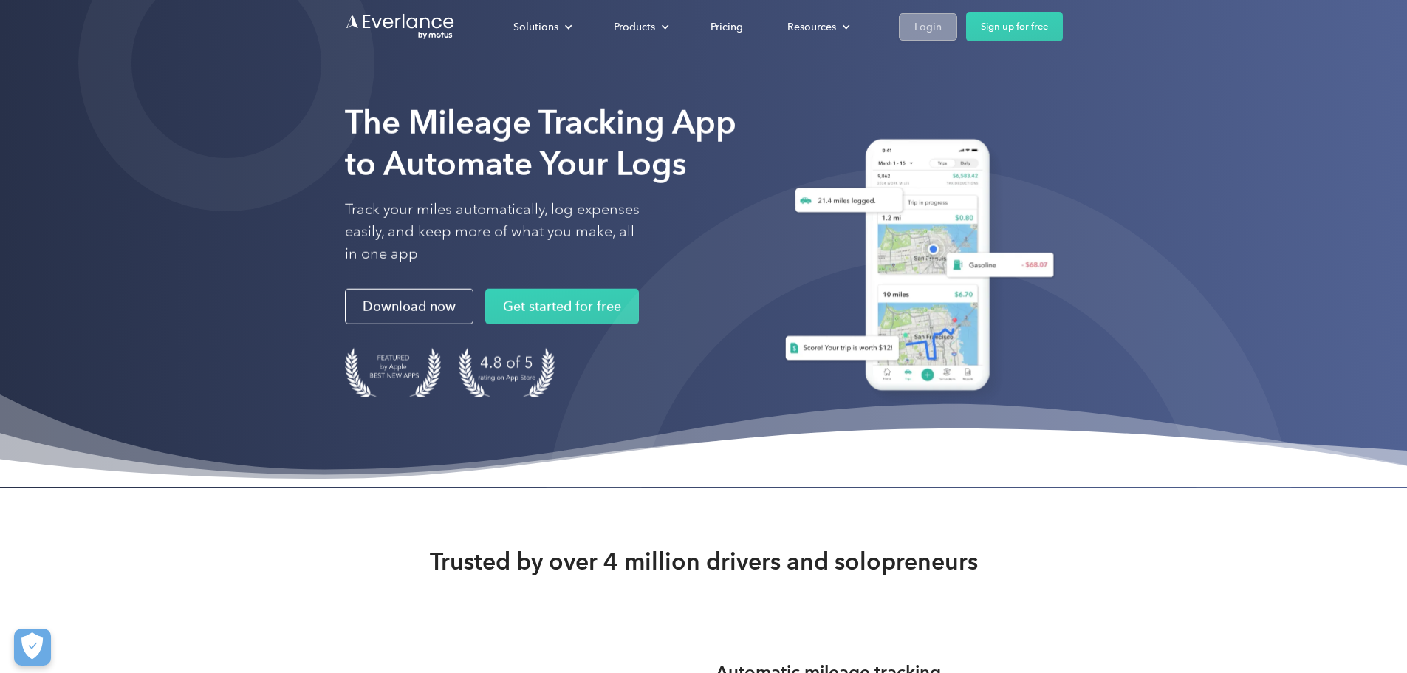 The height and width of the screenshot is (673, 1407). Describe the element at coordinates (409, 306) in the screenshot. I see `a: Download now` at that location.